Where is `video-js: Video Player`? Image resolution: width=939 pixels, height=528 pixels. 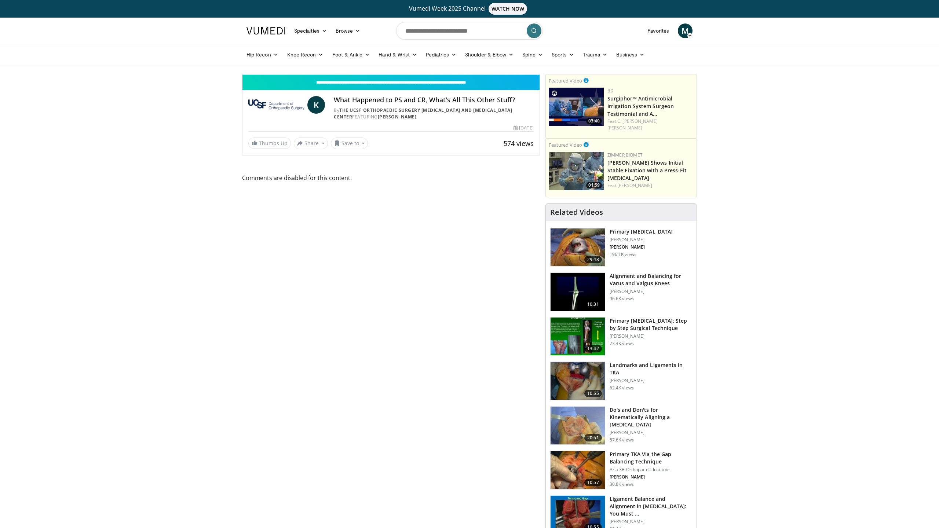
video-js: Video Player is located at coordinates (391, 74).